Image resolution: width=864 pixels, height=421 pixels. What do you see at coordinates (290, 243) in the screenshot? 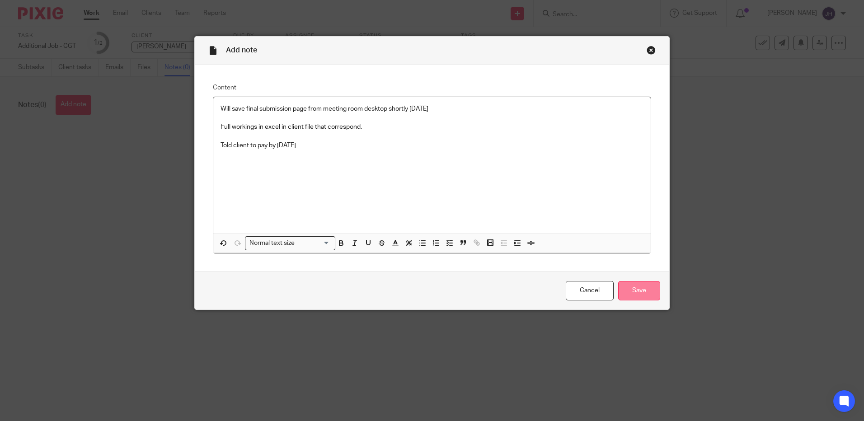
I see `div: Search for option` at bounding box center [290, 243].